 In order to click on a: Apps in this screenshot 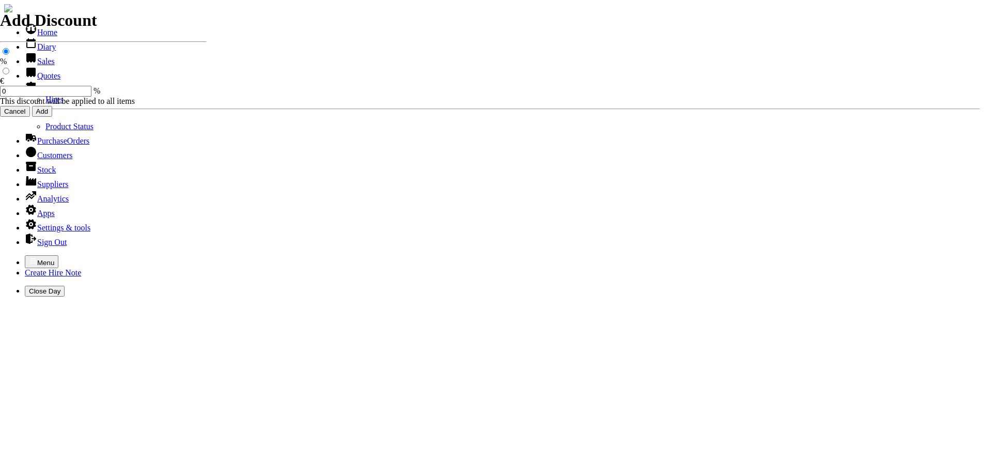, I will do `click(40, 213)`.